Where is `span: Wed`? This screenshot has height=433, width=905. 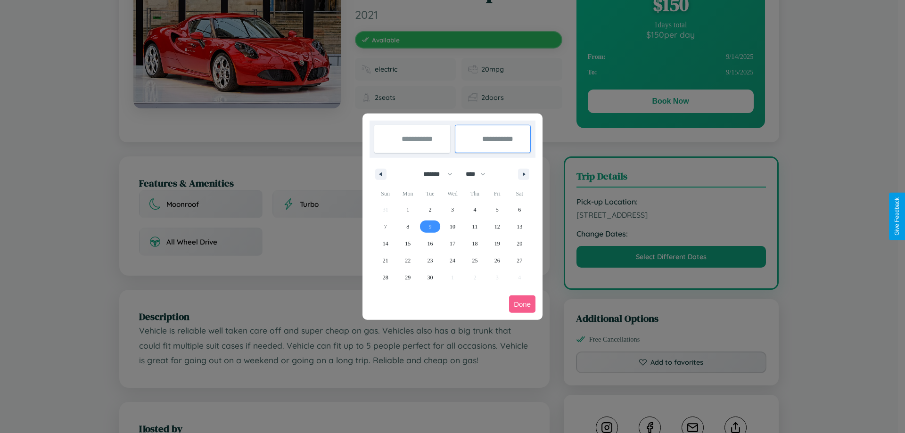
span: Wed is located at coordinates (452, 194).